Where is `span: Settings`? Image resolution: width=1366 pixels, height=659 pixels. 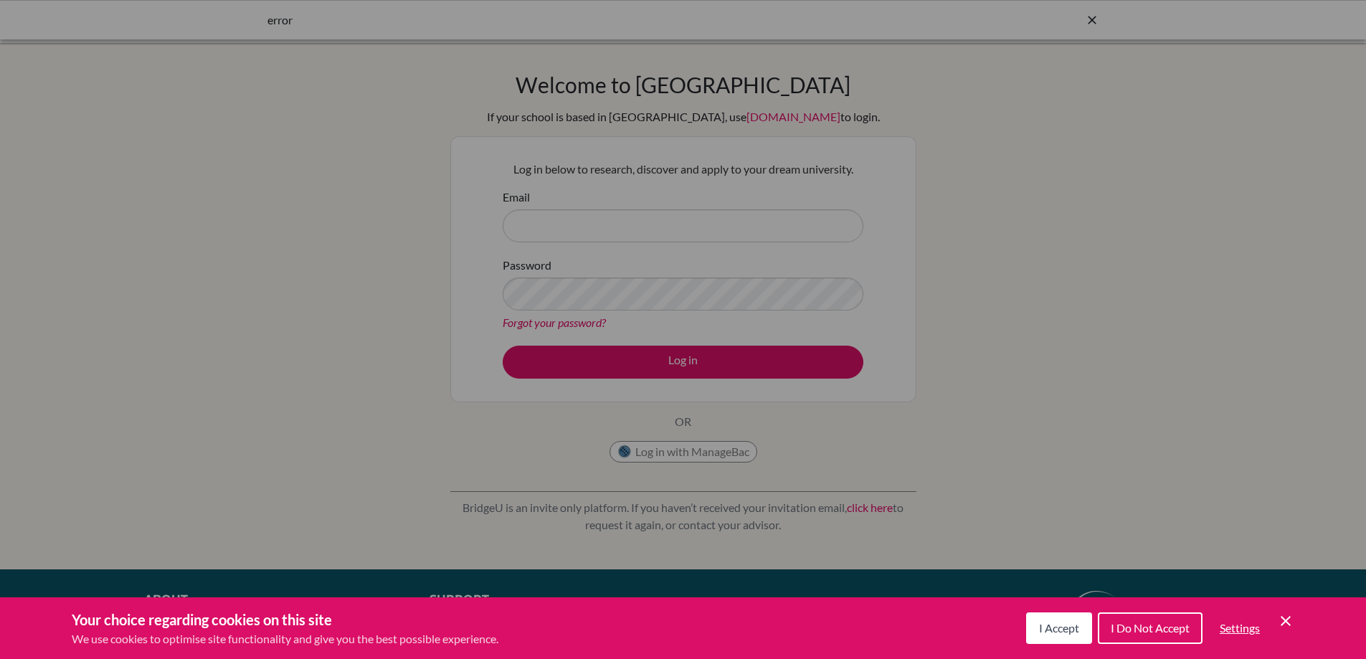 span: Settings is located at coordinates (1240, 627).